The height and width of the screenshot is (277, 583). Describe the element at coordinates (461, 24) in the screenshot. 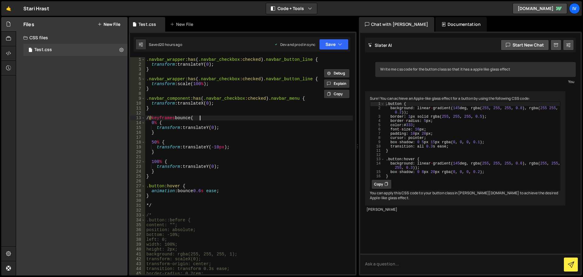

I see `div: Documentation` at that location.